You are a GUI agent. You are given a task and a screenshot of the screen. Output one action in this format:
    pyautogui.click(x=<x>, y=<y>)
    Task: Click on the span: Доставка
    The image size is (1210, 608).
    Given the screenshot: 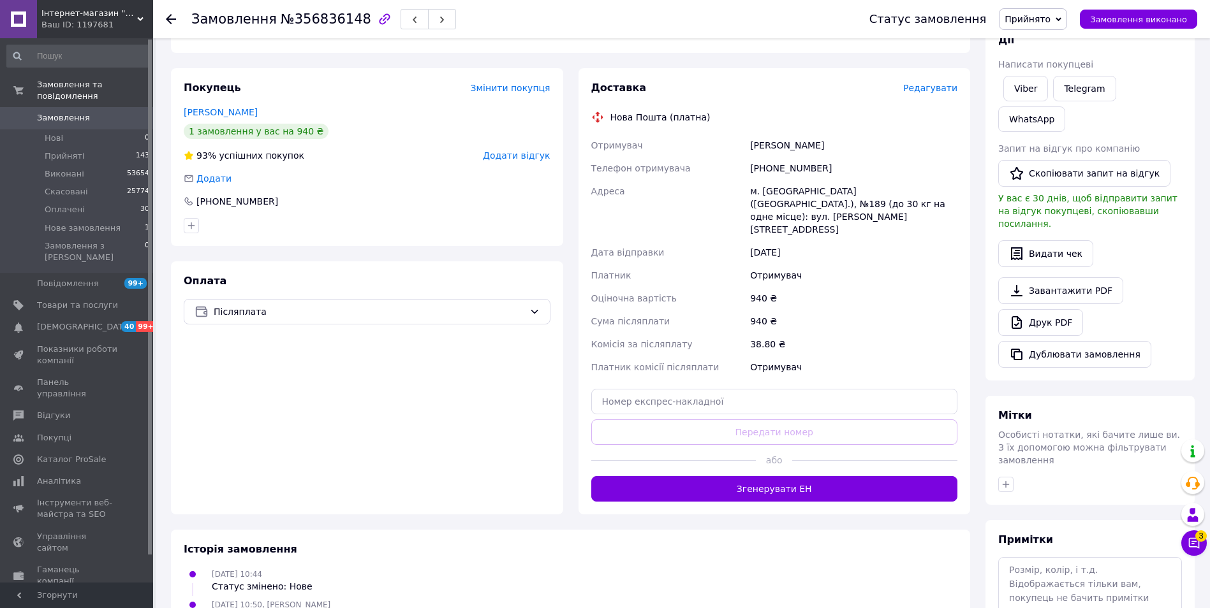 What is the action you would take?
    pyautogui.click(x=619, y=87)
    